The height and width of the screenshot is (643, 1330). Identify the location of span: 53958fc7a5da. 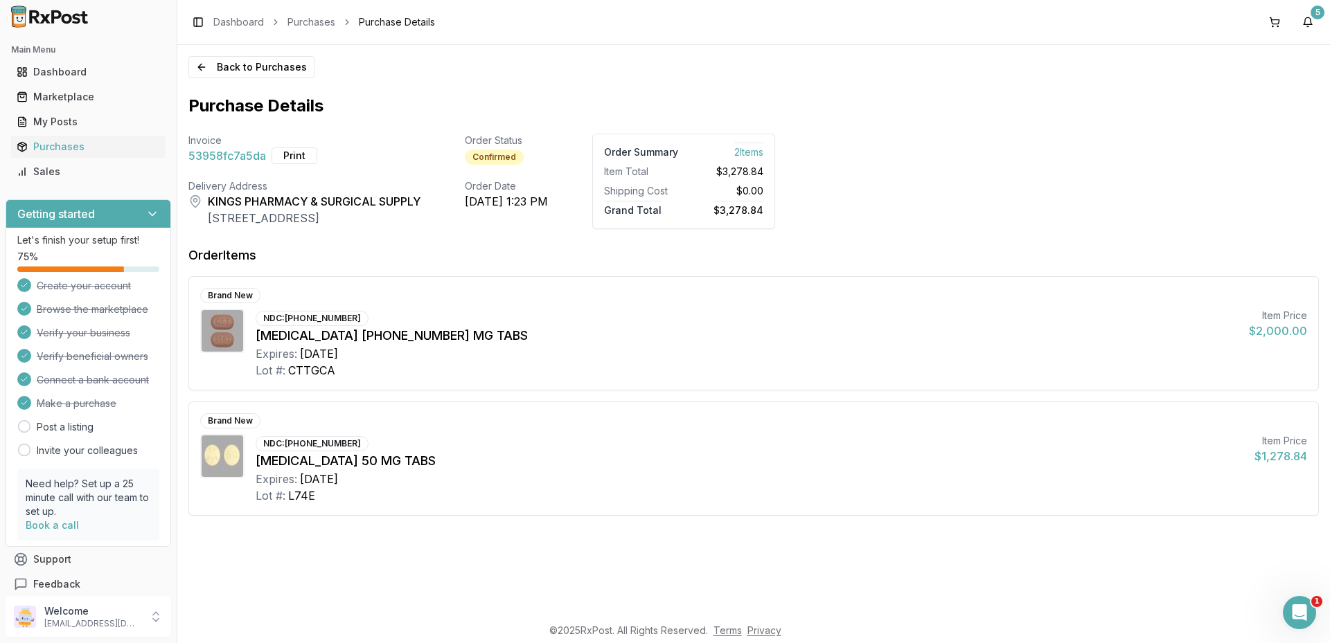
(227, 156).